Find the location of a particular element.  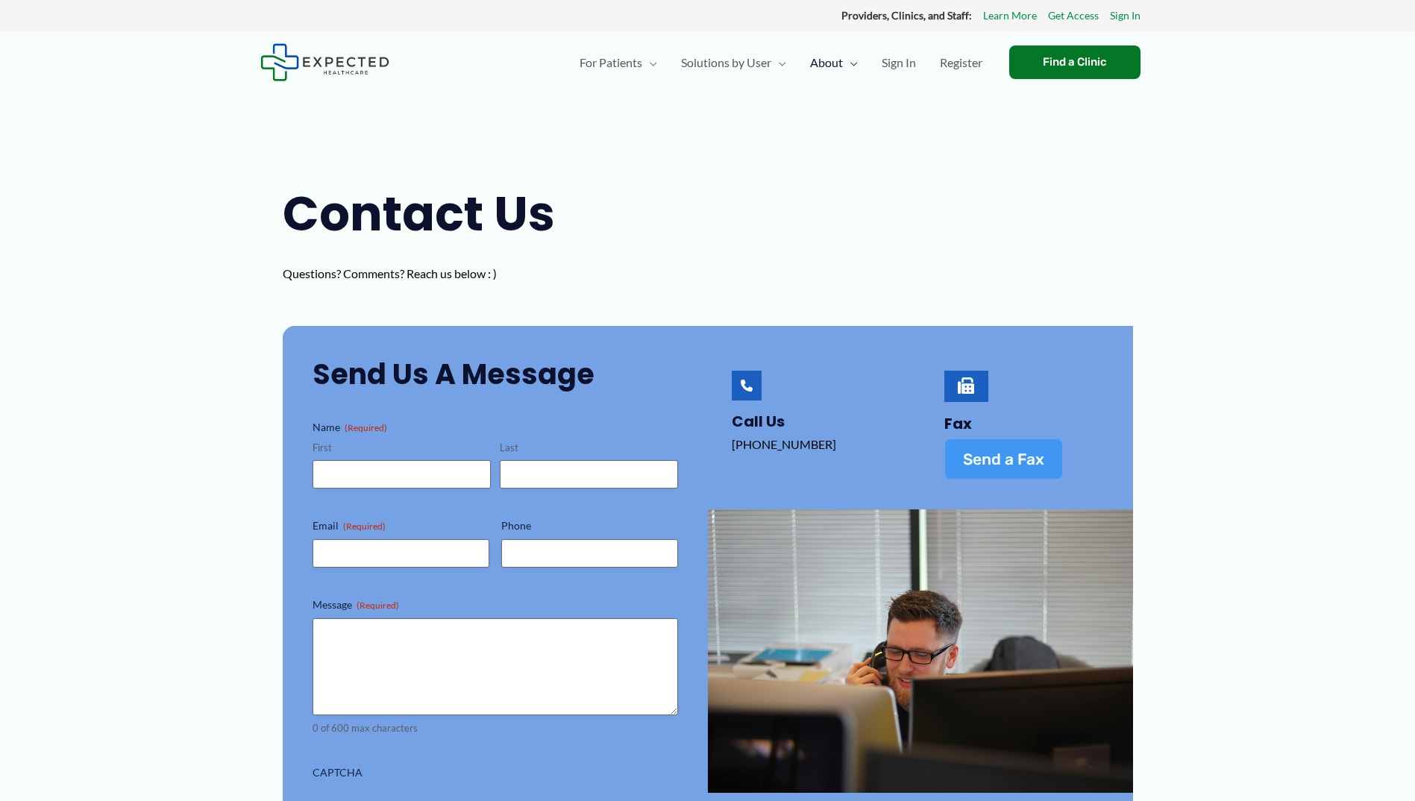

a: Find a Clinic is located at coordinates (1075, 62).